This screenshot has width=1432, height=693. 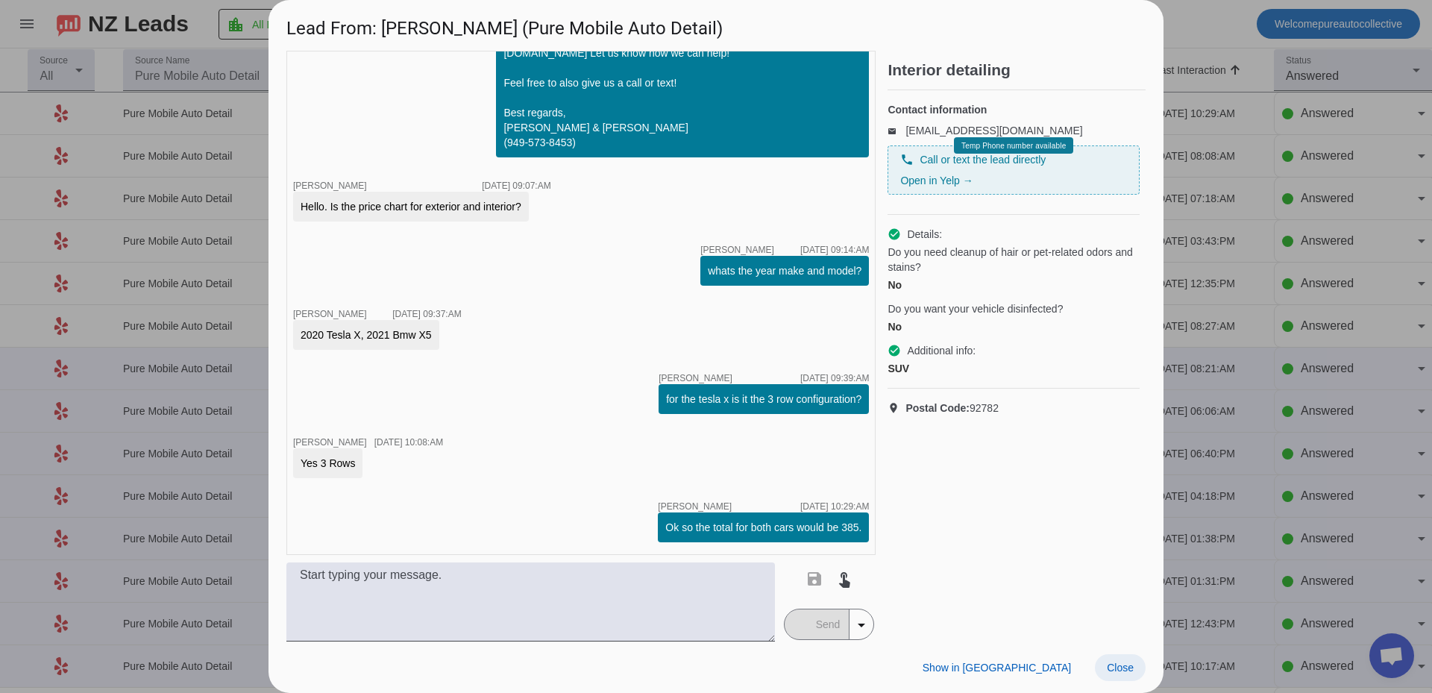 I want to click on div: Hello. Is the price chart for exterior and interior?, so click(x=411, y=207).